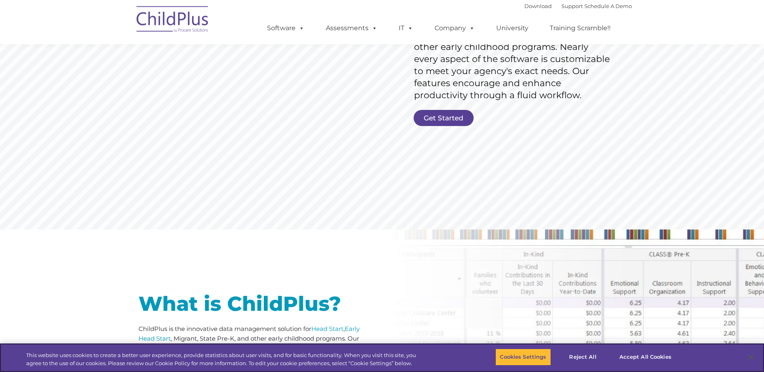 The width and height of the screenshot is (764, 372). I want to click on a: Get Started, so click(443, 118).